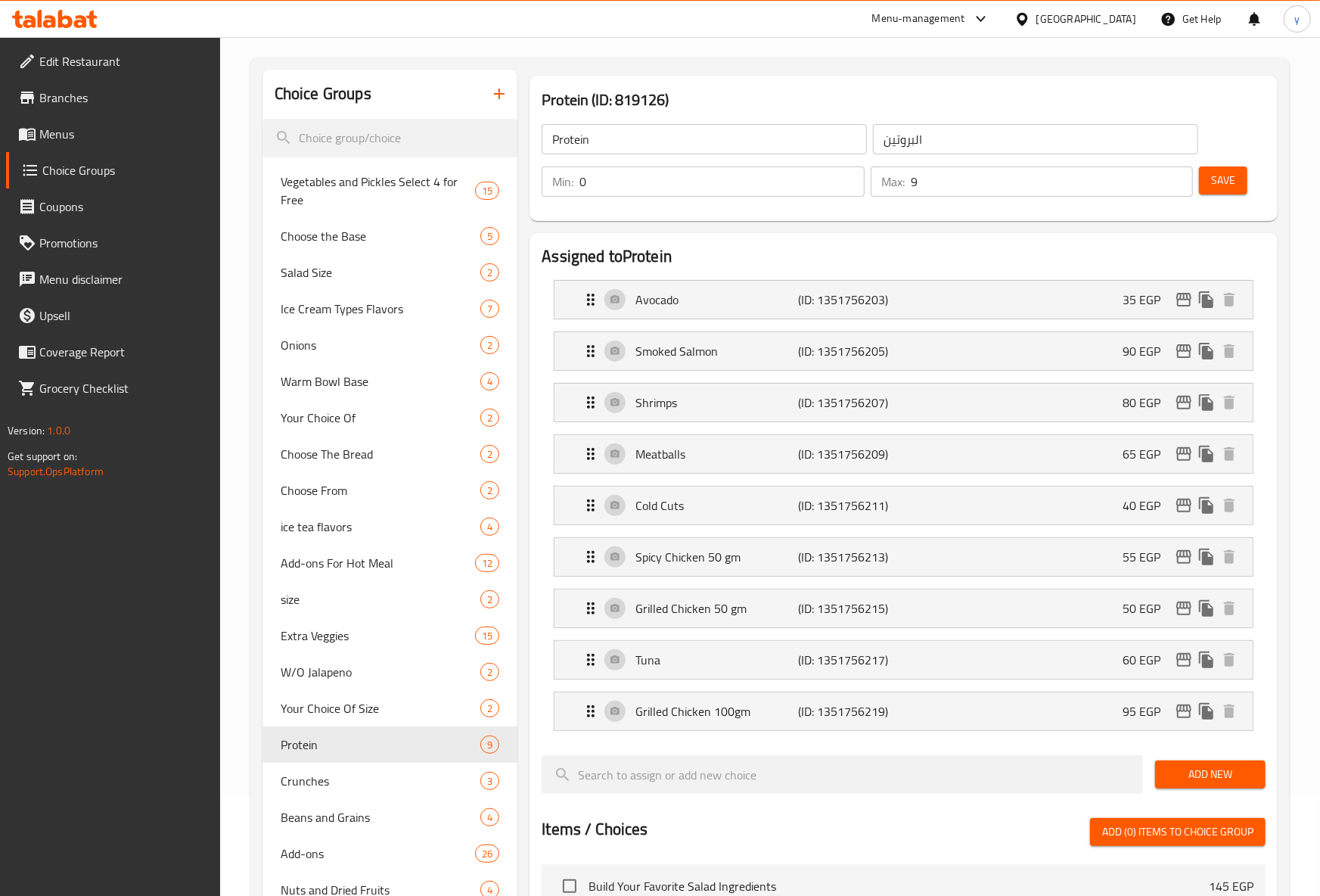 Image resolution: width=1320 pixels, height=896 pixels. Describe the element at coordinates (123, 388) in the screenshot. I see `span: Grocery Checklist` at that location.